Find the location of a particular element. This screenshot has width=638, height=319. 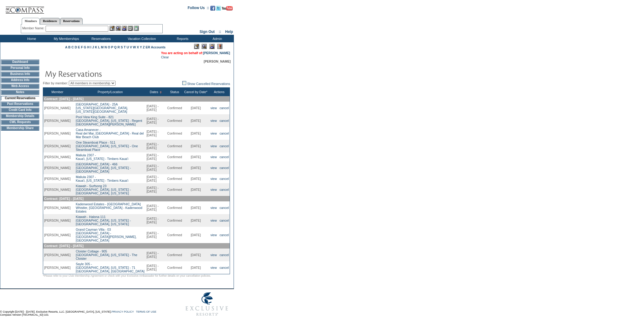

a: Property/Location is located at coordinates (110, 92).